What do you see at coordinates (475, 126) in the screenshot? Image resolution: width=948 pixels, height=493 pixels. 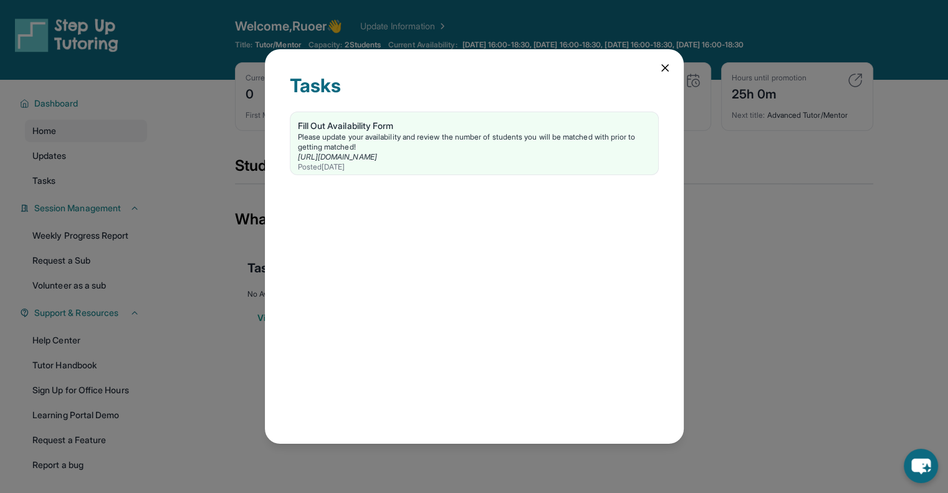 I see `div: Fill Out Availability Form` at bounding box center [475, 126].